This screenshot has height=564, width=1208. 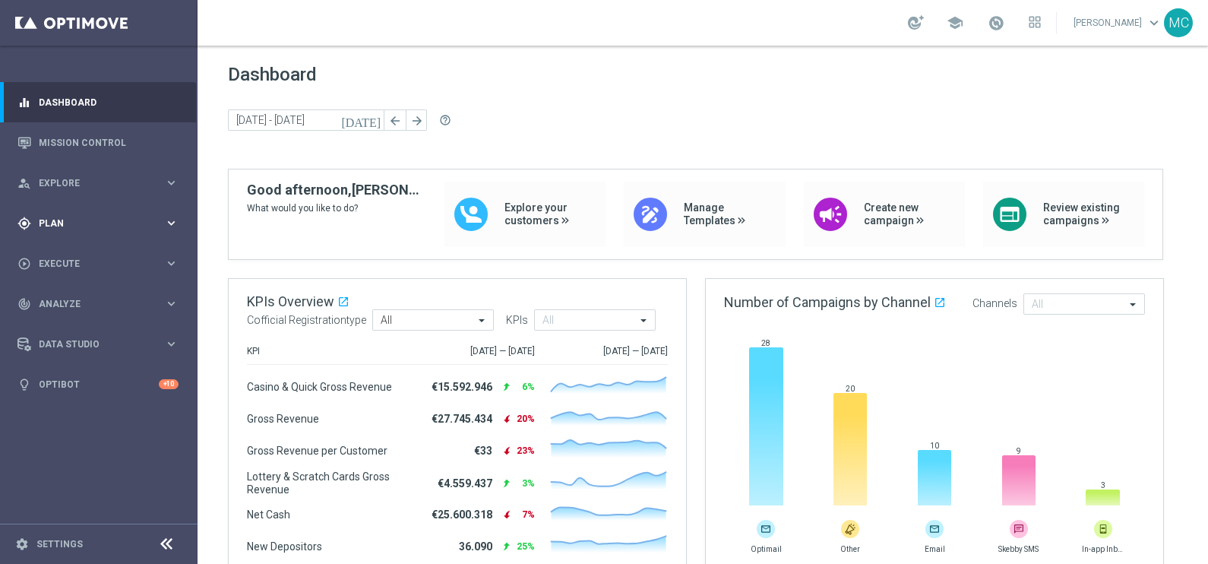 I want to click on span: Plan, so click(x=101, y=223).